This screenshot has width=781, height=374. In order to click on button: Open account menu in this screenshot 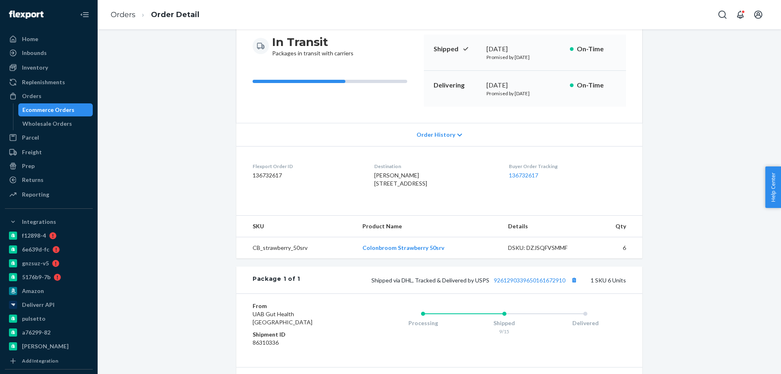, I will do `click(758, 15)`.